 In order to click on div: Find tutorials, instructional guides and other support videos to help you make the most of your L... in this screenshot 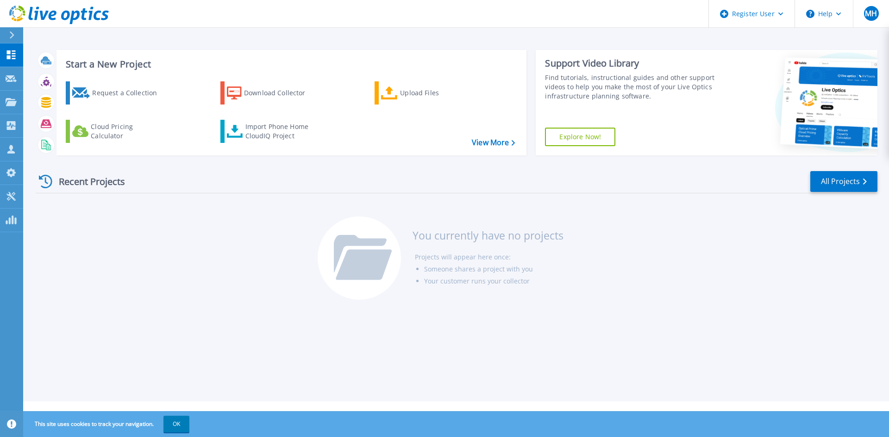, I will do `click(632, 87)`.